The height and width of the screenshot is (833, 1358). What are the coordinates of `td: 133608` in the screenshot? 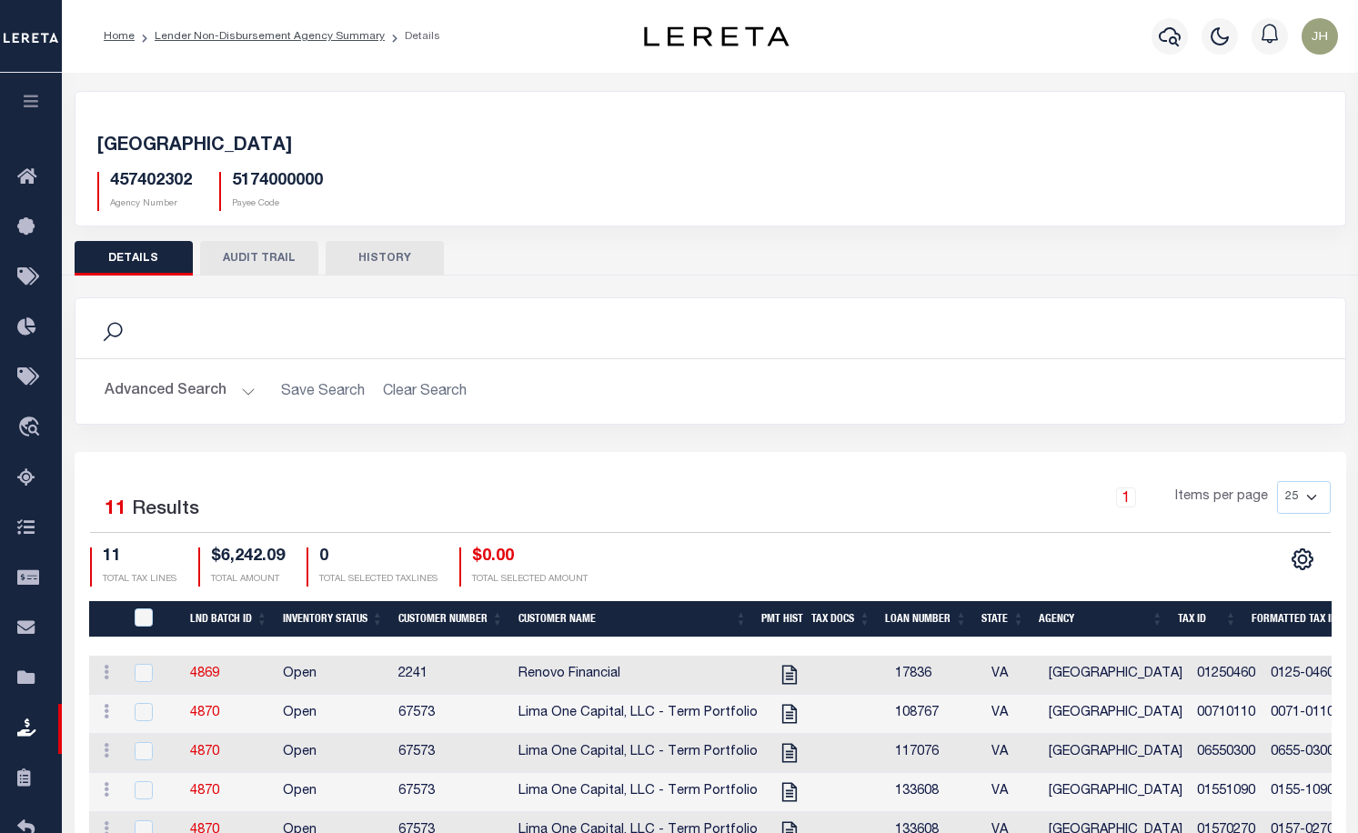 It's located at (936, 792).